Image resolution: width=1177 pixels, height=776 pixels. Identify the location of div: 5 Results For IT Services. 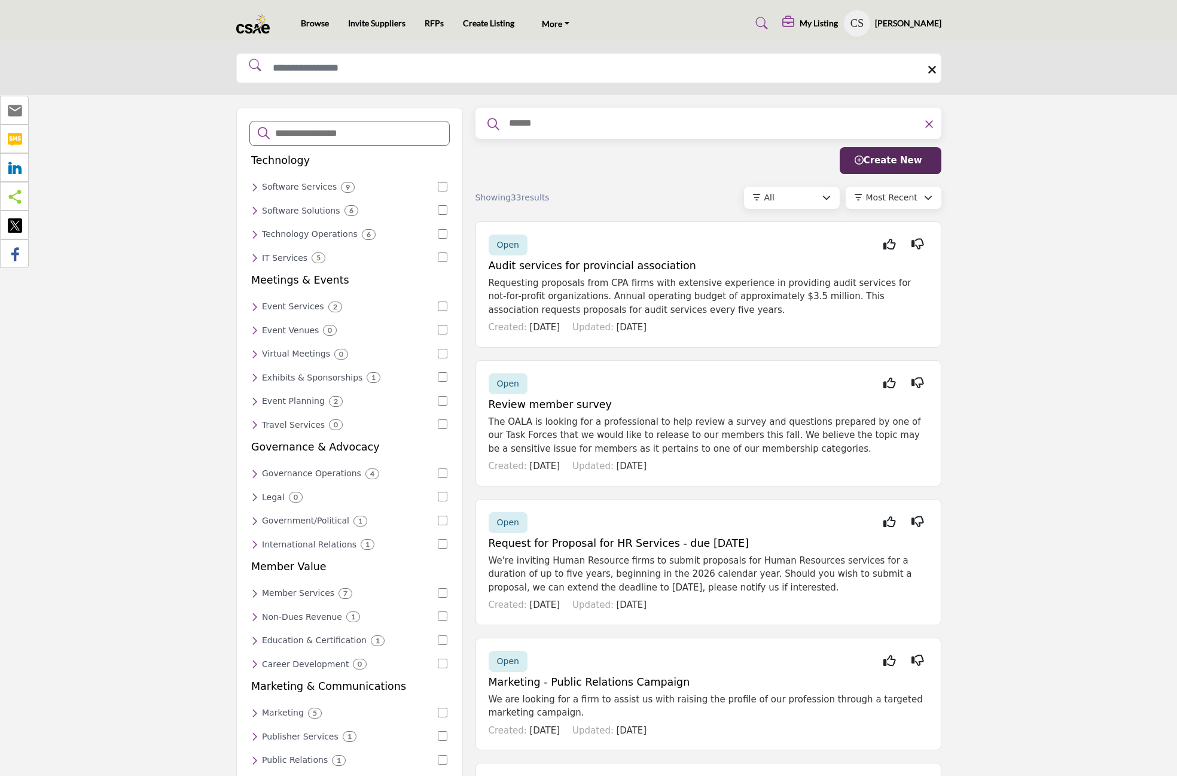
(318, 258).